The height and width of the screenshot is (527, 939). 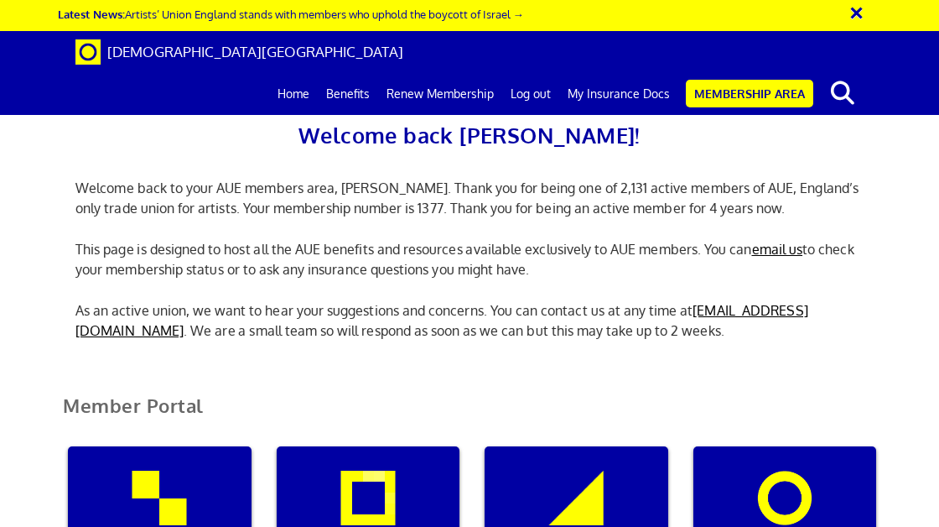 I want to click on a: Latest News:Artists’ Union England stands with members who uphold the boycott of Israel →, so click(x=291, y=13).